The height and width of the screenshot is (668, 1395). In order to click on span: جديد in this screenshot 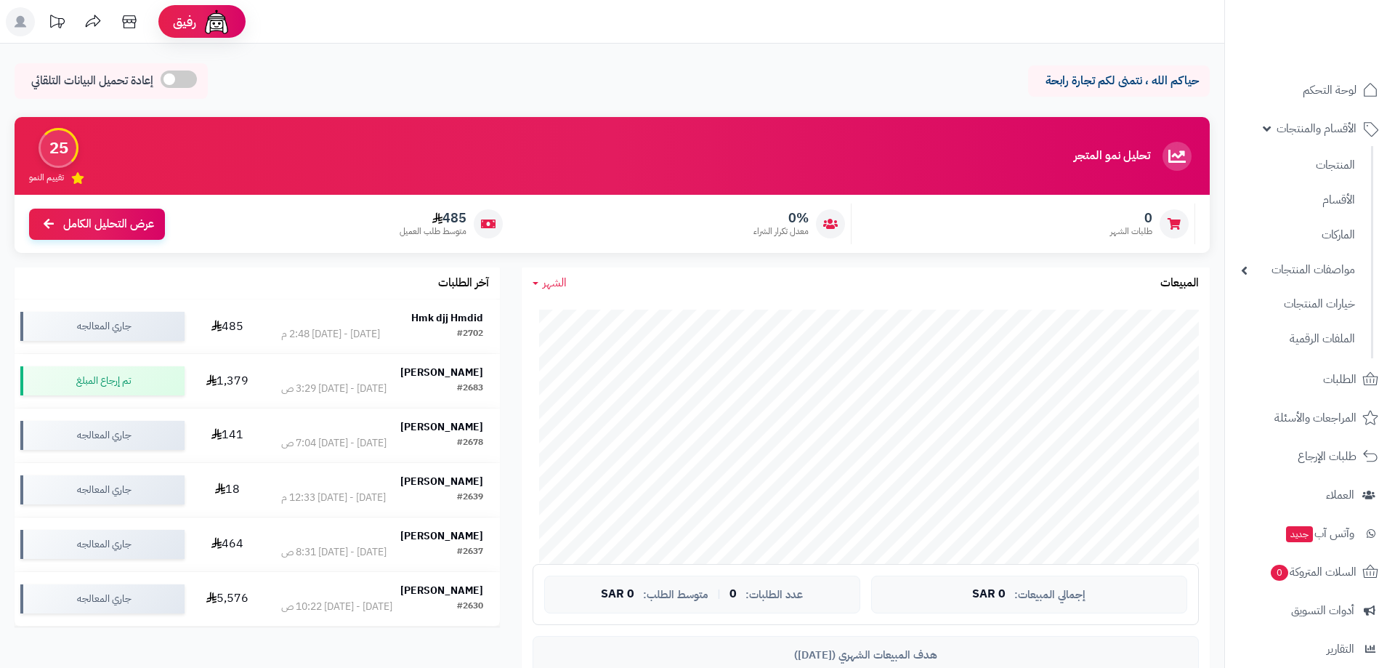, I will do `click(1299, 534)`.